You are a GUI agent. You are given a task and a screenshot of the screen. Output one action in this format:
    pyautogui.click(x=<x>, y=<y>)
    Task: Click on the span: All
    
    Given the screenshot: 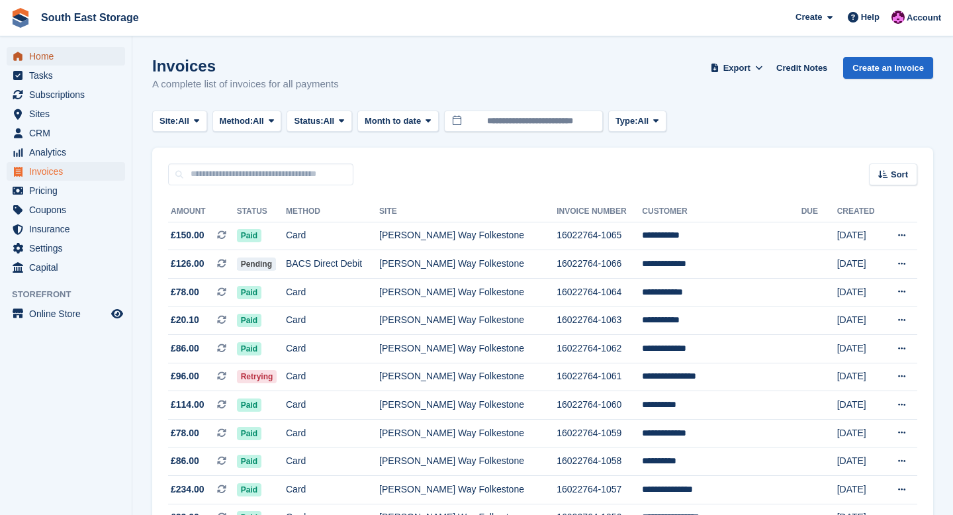 What is the action you would take?
    pyautogui.click(x=183, y=121)
    